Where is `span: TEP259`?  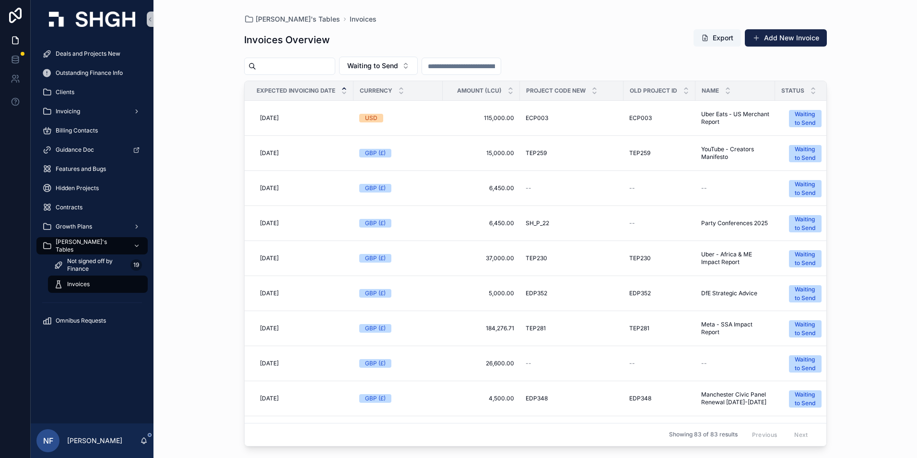
span: TEP259 is located at coordinates (536, 153).